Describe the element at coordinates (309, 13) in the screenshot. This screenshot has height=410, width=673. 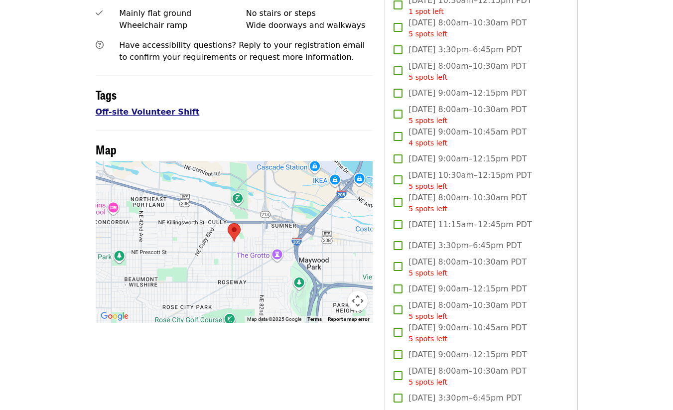
I see `div: No stairs or steps` at that location.